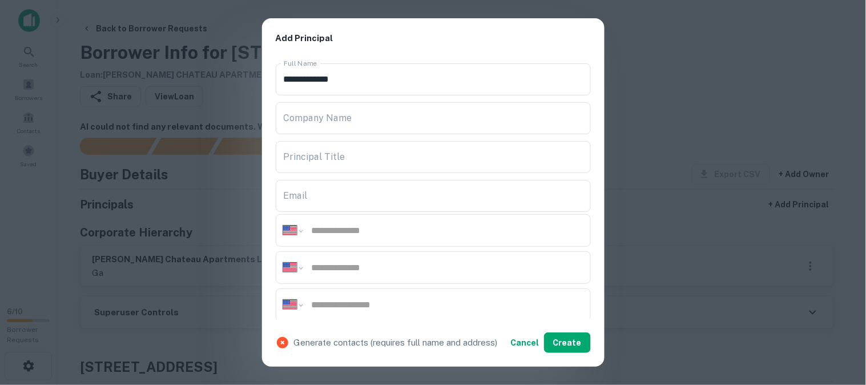 The width and height of the screenshot is (866, 385). What do you see at coordinates (300, 63) in the screenshot?
I see `label: Full Name` at bounding box center [300, 63].